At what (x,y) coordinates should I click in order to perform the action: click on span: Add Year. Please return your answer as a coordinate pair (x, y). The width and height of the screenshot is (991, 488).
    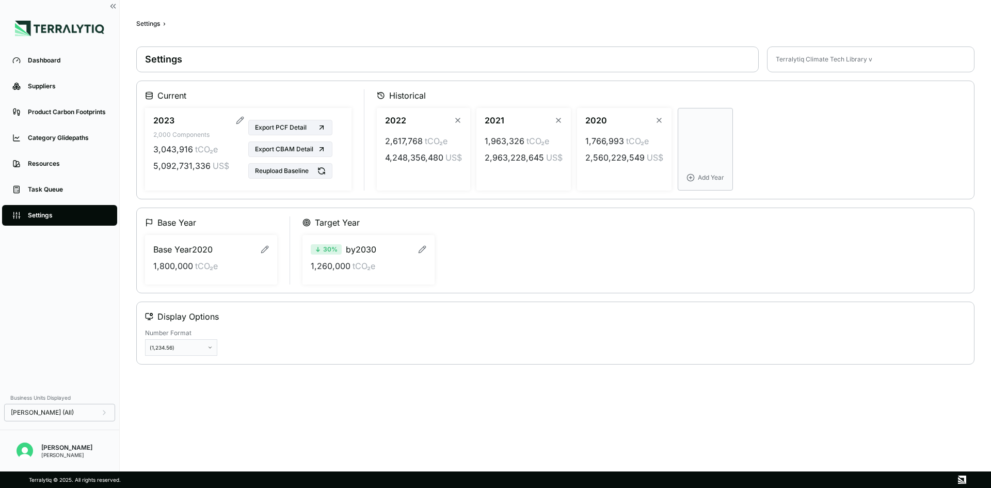
    Looking at the image, I should click on (710, 177).